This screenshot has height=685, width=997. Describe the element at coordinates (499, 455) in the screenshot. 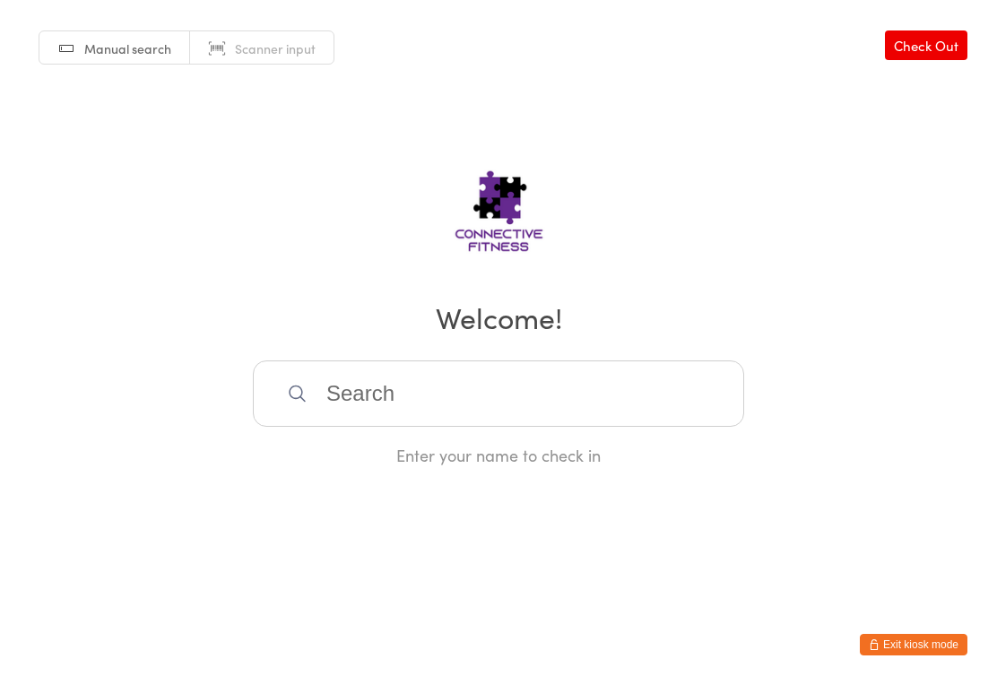

I see `div: Enter your name to check in` at that location.